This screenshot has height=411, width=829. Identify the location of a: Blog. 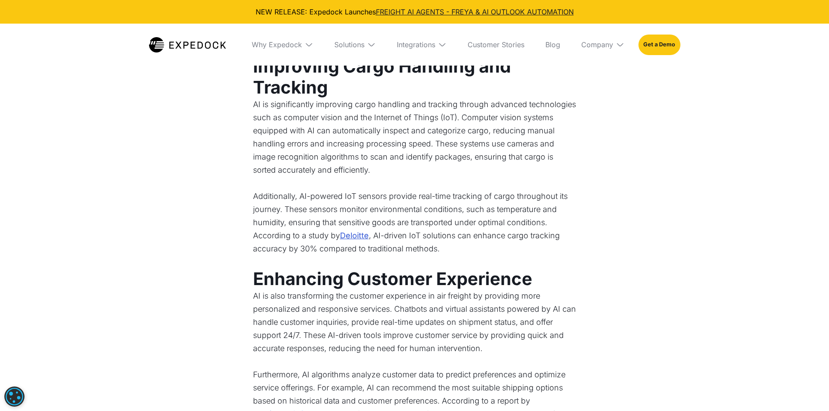
(553, 45).